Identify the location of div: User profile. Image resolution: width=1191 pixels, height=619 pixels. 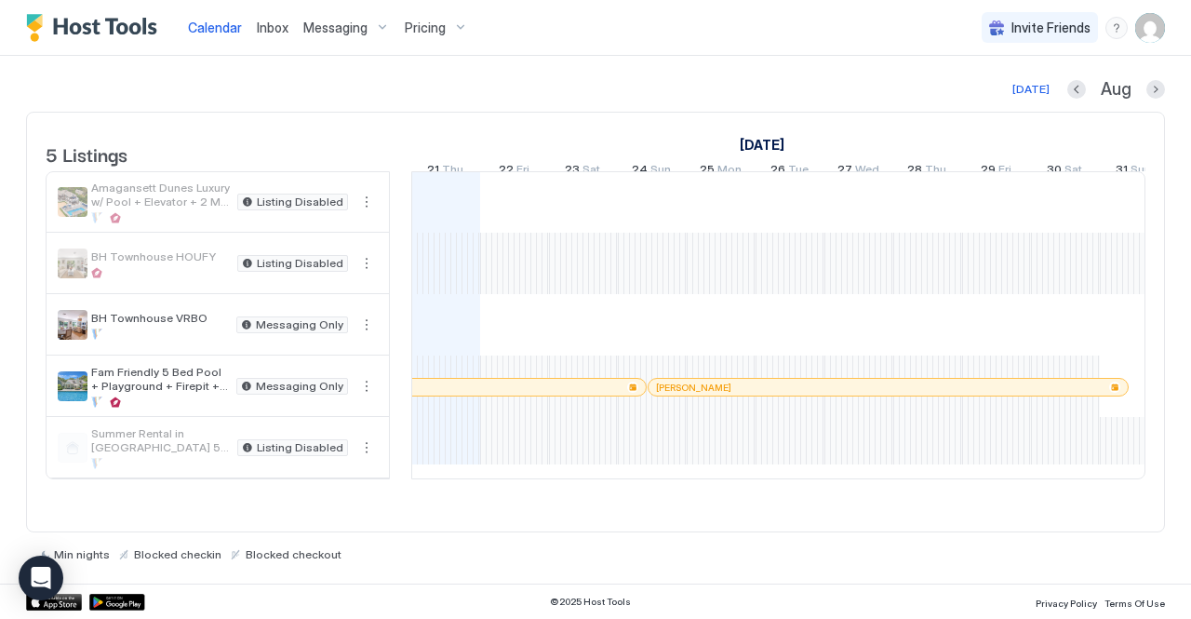
(1150, 28).